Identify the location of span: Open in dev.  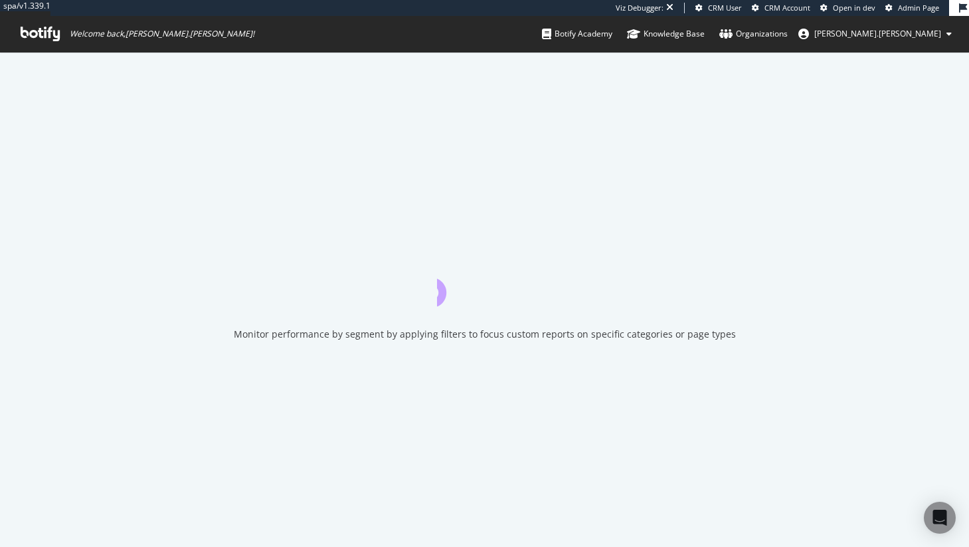
(854, 7).